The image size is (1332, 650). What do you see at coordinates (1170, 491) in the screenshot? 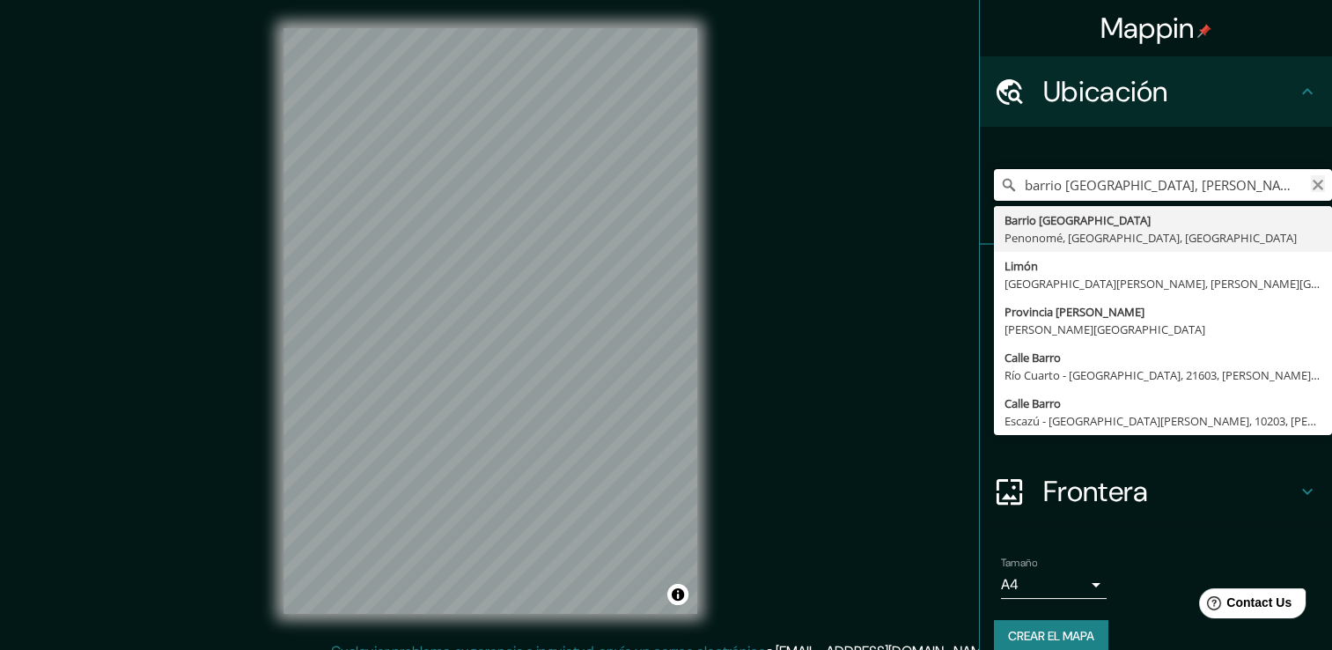
I see `h4: Frontera` at bounding box center [1170, 491].